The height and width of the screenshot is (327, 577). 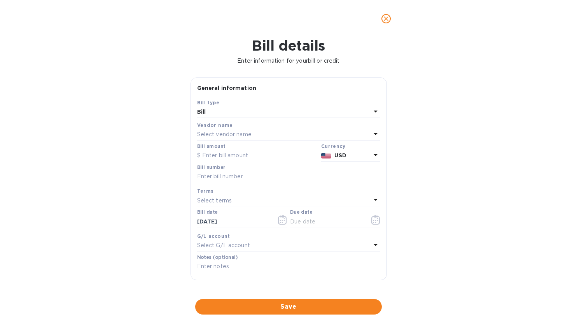 What do you see at coordinates (289, 177) in the screenshot?
I see `input: Enter bill number` at bounding box center [289, 177].